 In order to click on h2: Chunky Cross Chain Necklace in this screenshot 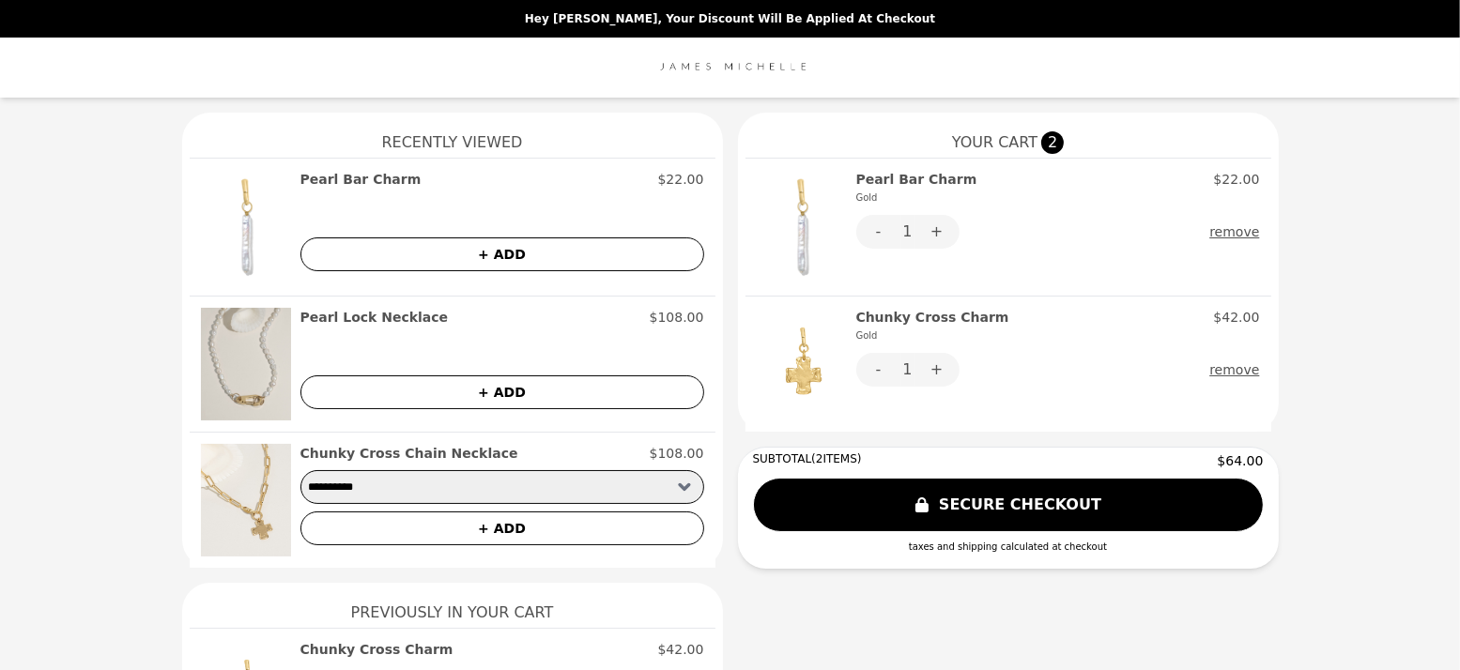, I will do `click(409, 453)`.